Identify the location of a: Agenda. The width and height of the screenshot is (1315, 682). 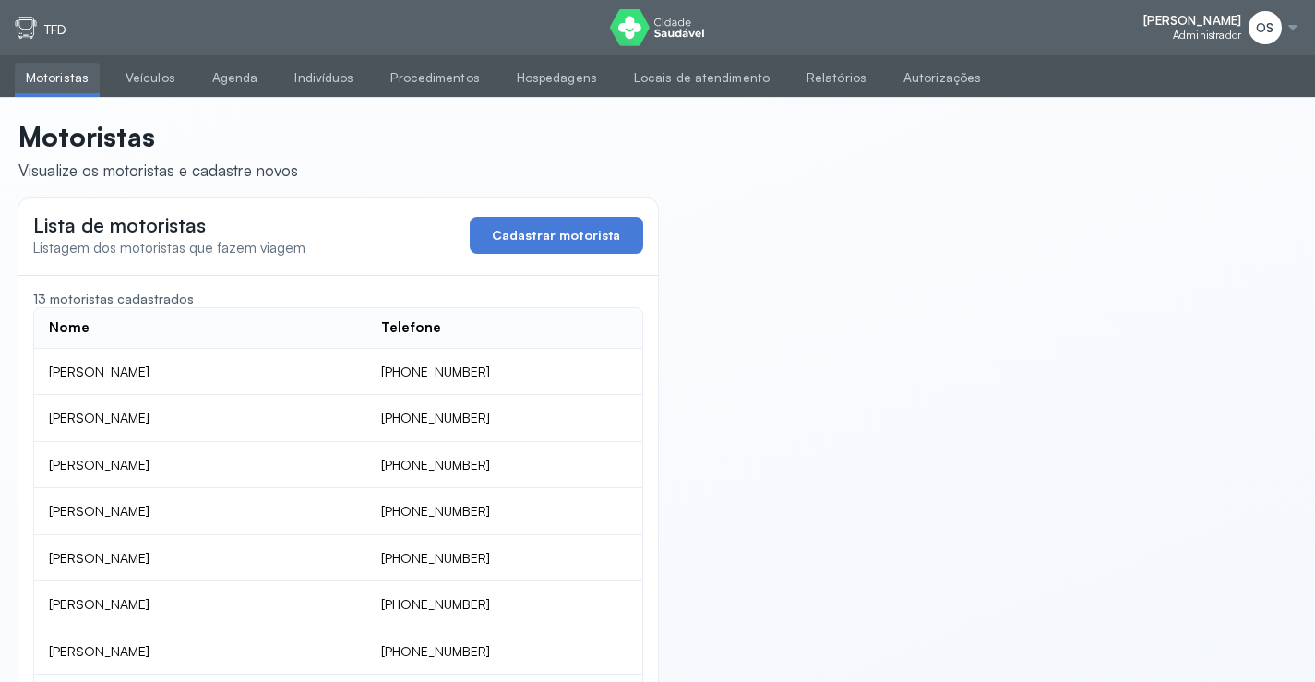
(235, 78).